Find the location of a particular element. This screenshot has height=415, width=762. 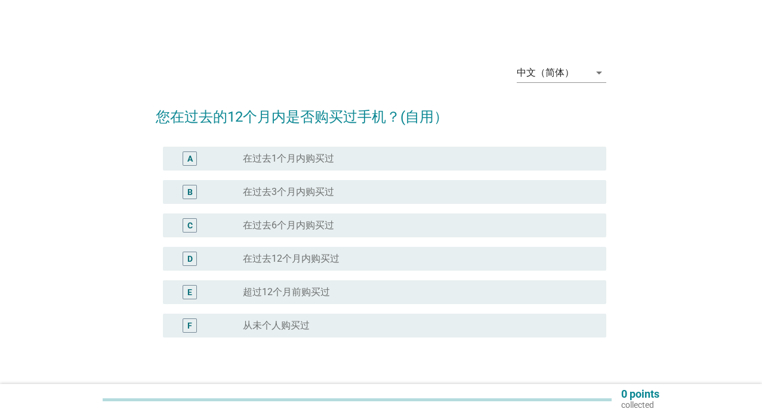

label: 在过去3个月内购买过 is located at coordinates (288, 192).